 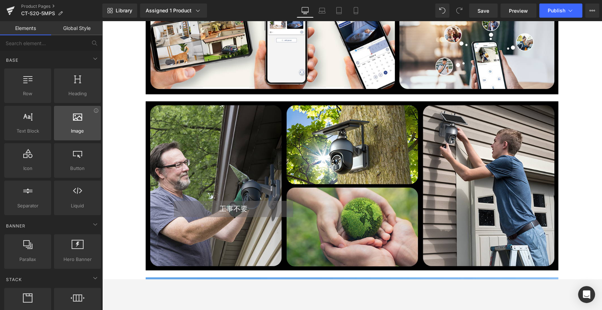 I want to click on span: Row, so click(x=28, y=93).